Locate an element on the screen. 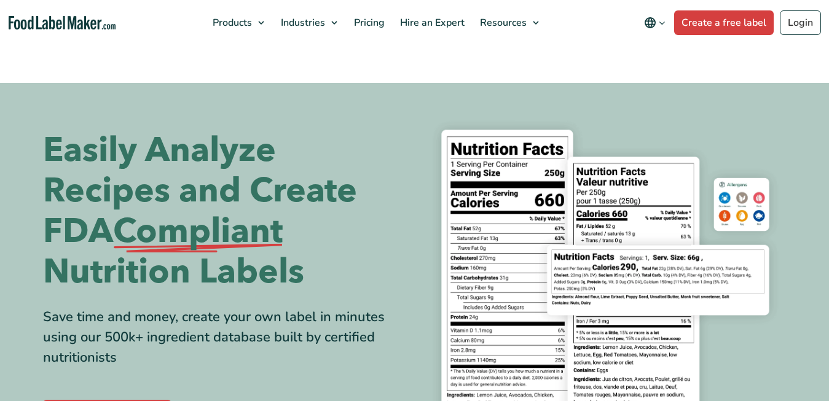 This screenshot has height=401, width=829. a: Login is located at coordinates (800, 23).